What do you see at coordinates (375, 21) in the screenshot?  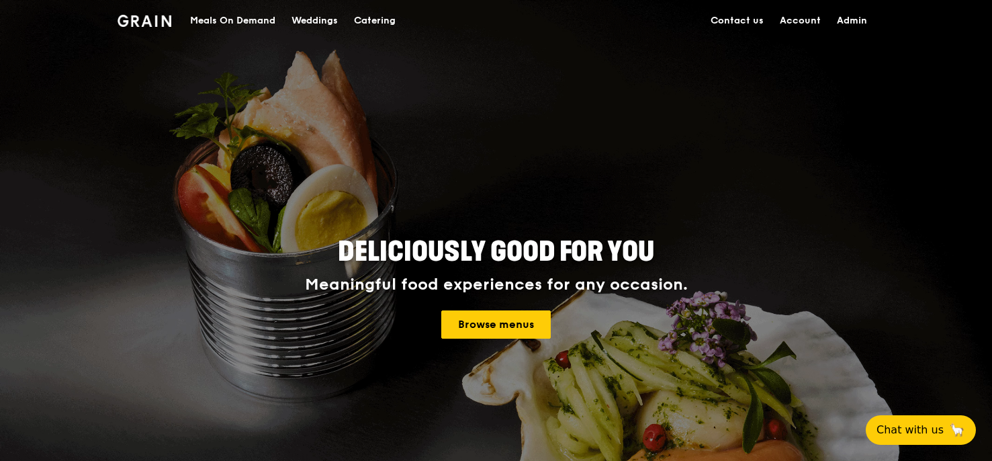 I see `a: Catering` at bounding box center [375, 21].